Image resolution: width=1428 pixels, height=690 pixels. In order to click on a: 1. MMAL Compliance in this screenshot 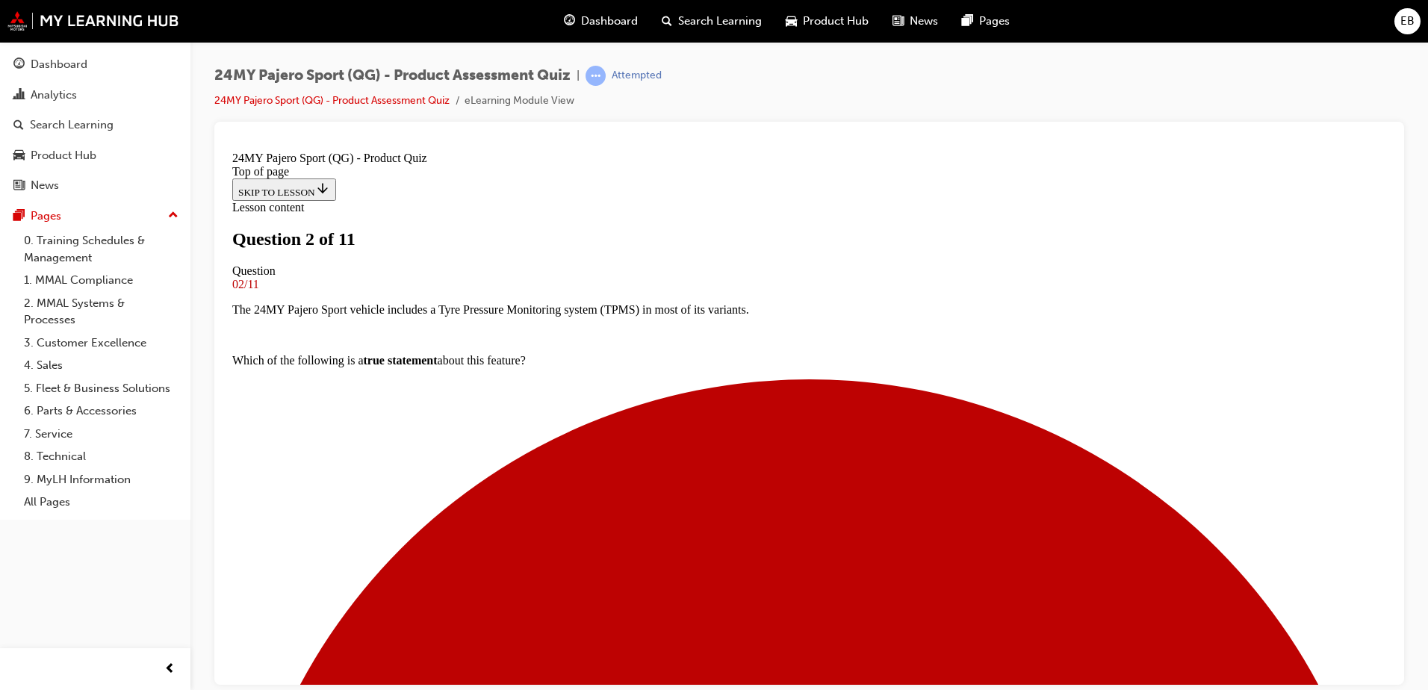, I will do `click(101, 280)`.